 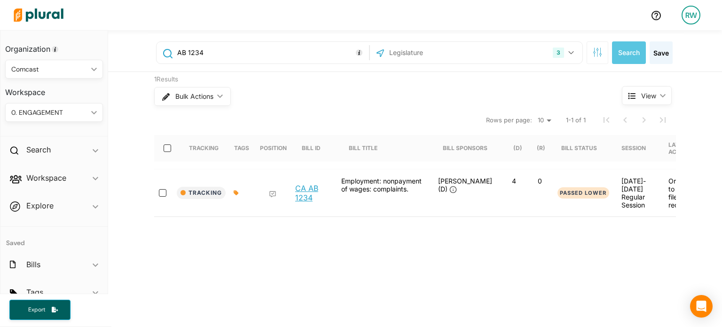 What do you see at coordinates (539, 180) in the screenshot?
I see `p: 0` at bounding box center [539, 180].